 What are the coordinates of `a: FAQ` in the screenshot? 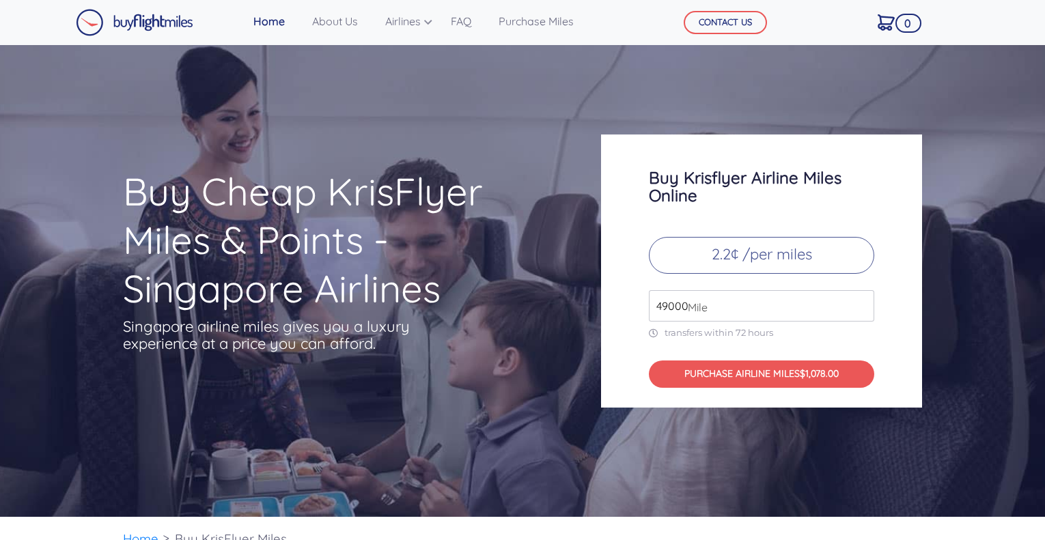 It's located at (461, 21).